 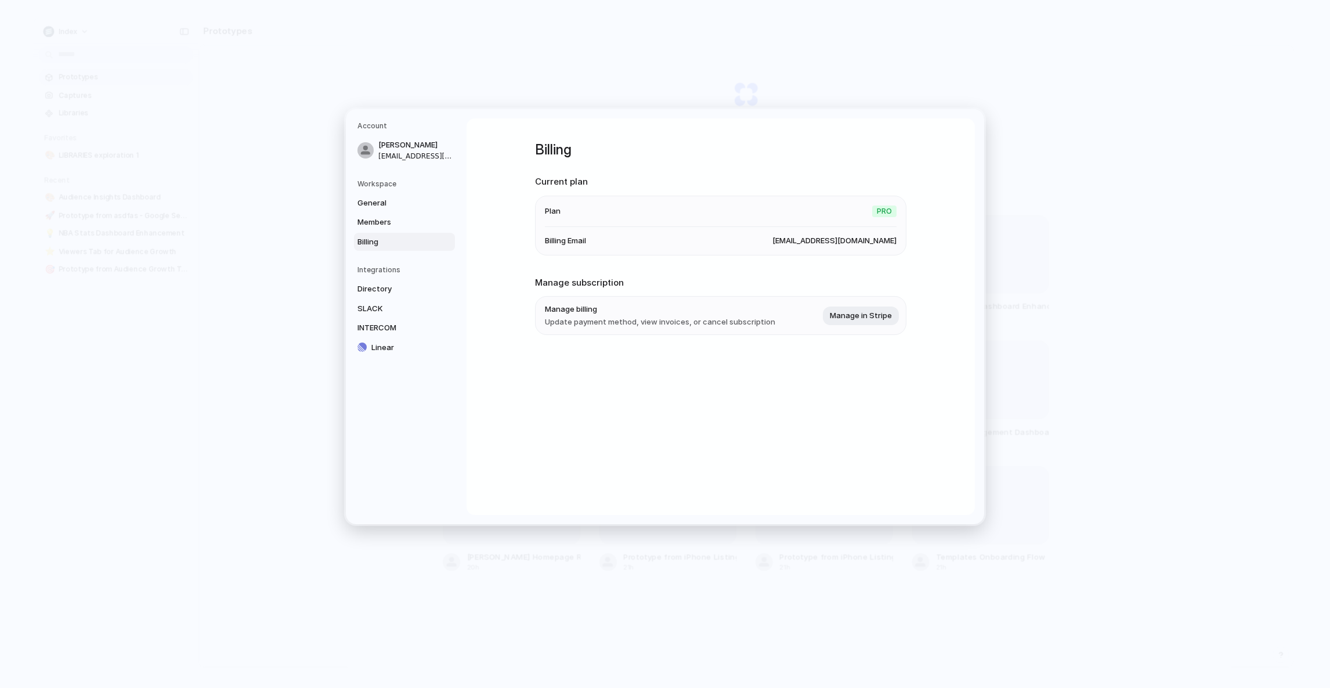 What do you see at coordinates (409, 347) in the screenshot?
I see `span: Linear` at bounding box center [409, 347].